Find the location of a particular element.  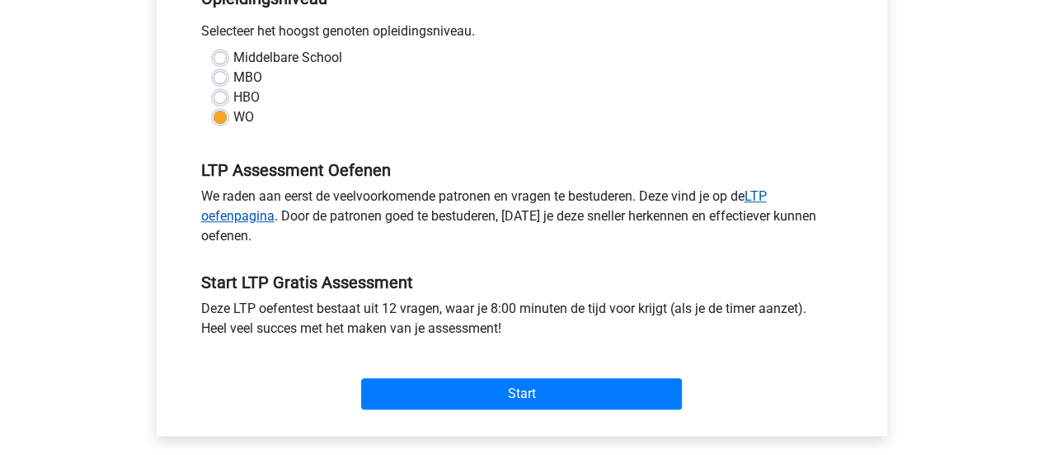

label: HBO is located at coordinates (247, 97).